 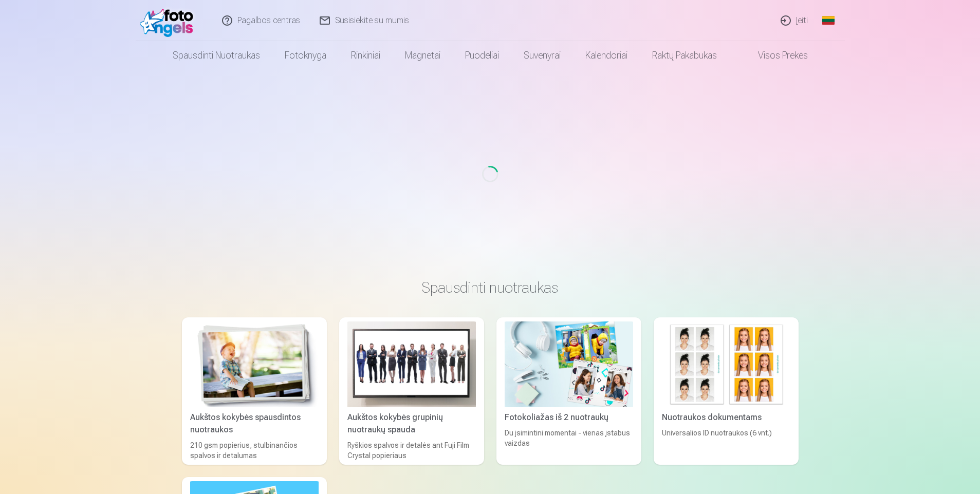 What do you see at coordinates (606, 55) in the screenshot?
I see `a: Kalendoriai` at bounding box center [606, 55].